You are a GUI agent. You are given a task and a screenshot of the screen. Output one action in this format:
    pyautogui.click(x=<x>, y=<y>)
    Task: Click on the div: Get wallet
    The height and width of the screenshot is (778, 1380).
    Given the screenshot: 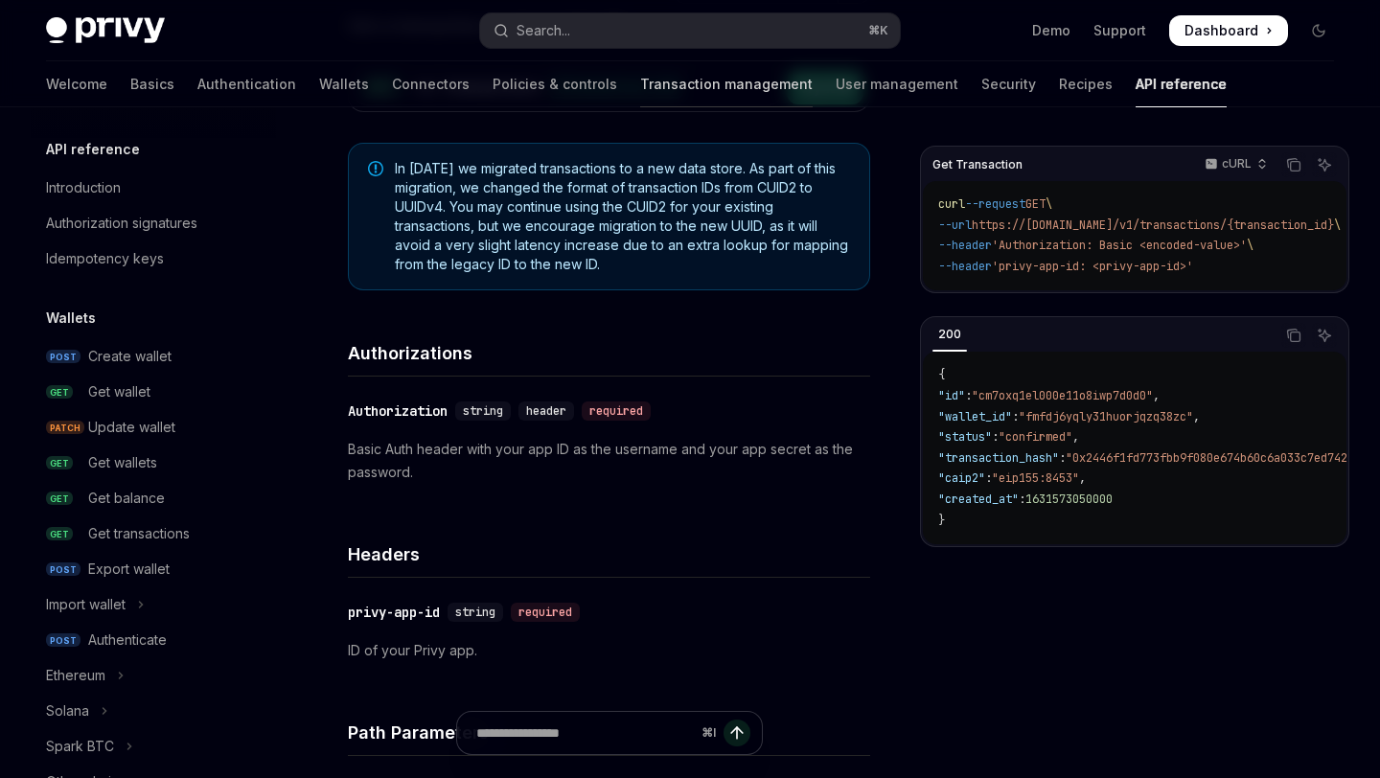 What is the action you would take?
    pyautogui.click(x=119, y=392)
    